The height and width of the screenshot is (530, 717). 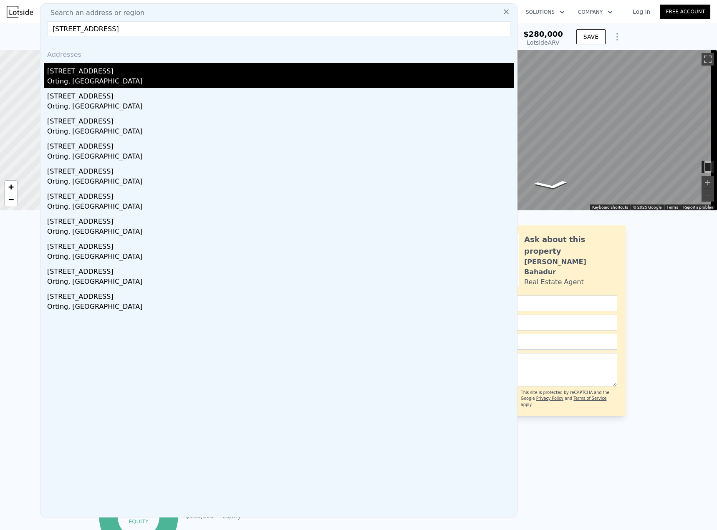 I want to click on tspan: equity, so click(x=139, y=521).